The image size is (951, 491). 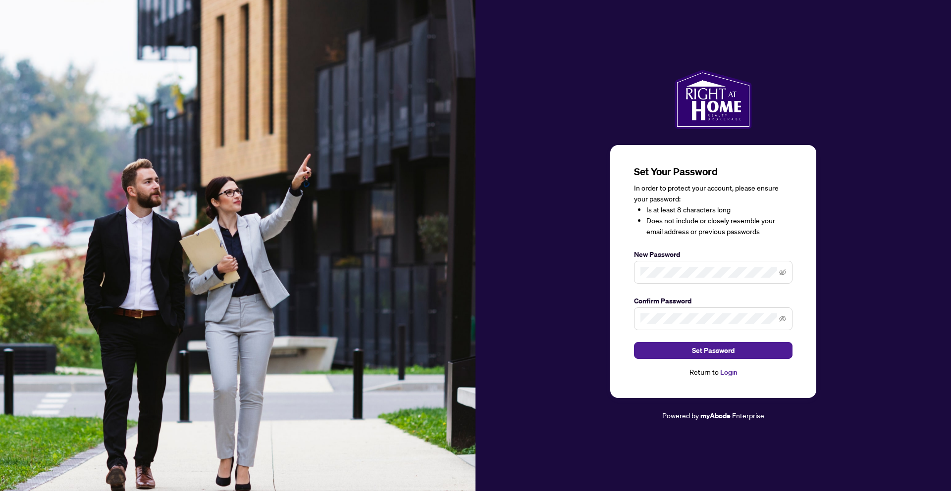 I want to click on a: myAbode, so click(x=715, y=416).